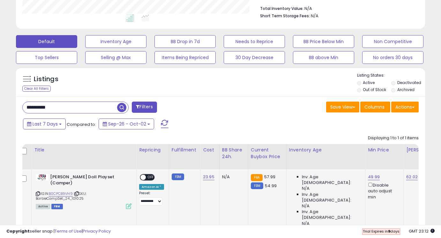  Describe the element at coordinates (144, 107) in the screenshot. I see `button: Filters` at that location.